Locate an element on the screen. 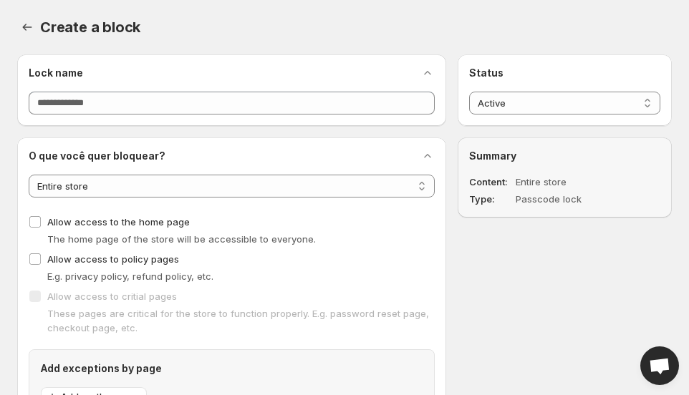 Image resolution: width=689 pixels, height=395 pixels. span: Create a block is located at coordinates (90, 27).